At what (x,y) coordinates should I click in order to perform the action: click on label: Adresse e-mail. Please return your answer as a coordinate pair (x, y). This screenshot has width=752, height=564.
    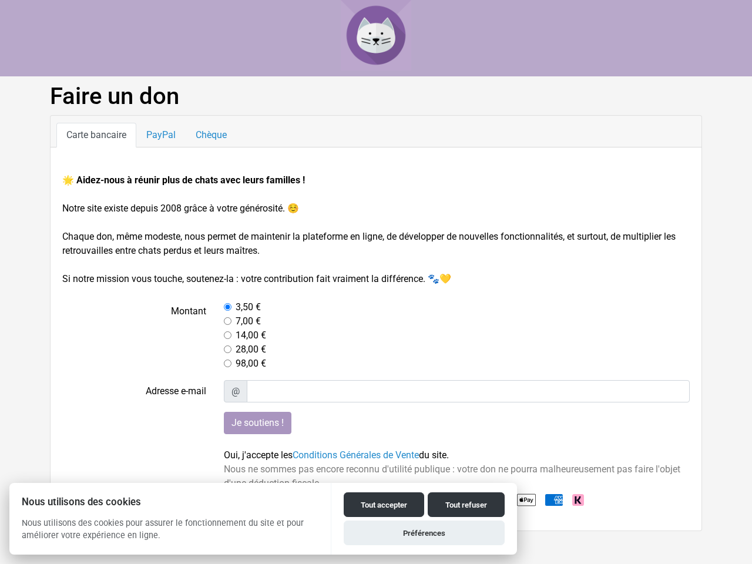
    Looking at the image, I should click on (134, 391).